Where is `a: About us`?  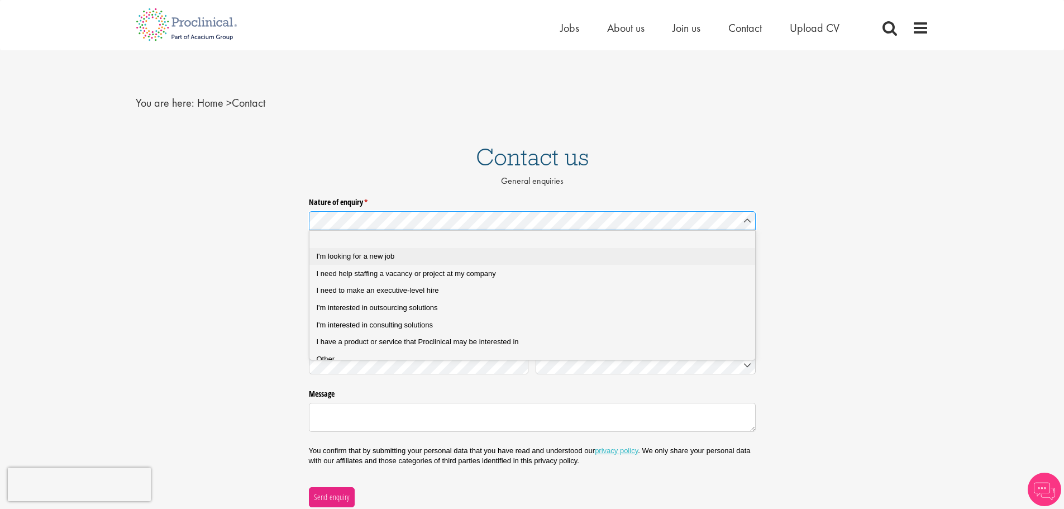
a: About us is located at coordinates (626, 28).